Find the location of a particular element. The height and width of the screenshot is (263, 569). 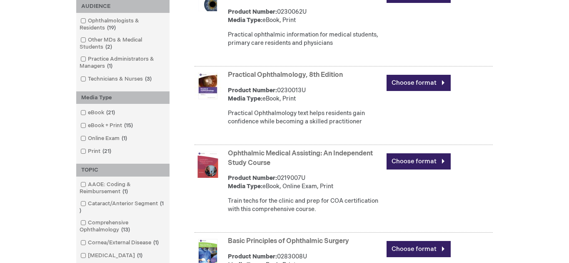

a: Cornea/External Disease1 is located at coordinates (120, 243).